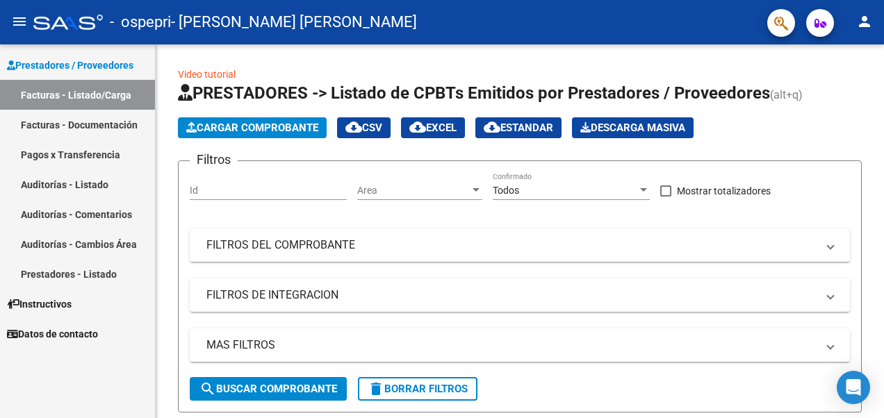 Image resolution: width=884 pixels, height=418 pixels. Describe the element at coordinates (433, 128) in the screenshot. I see `button: EXCEL` at that location.